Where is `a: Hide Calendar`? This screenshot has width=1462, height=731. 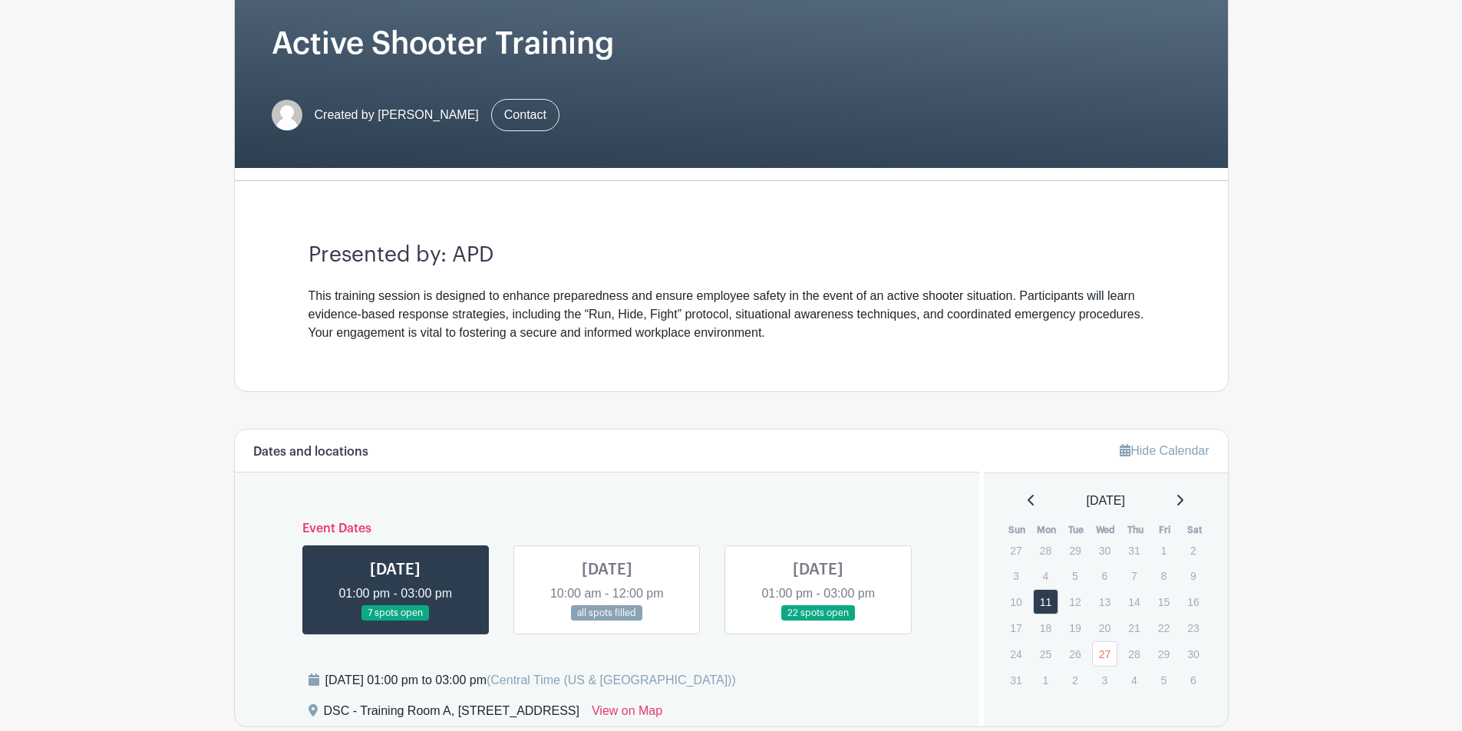
a: Hide Calendar is located at coordinates (1164, 451).